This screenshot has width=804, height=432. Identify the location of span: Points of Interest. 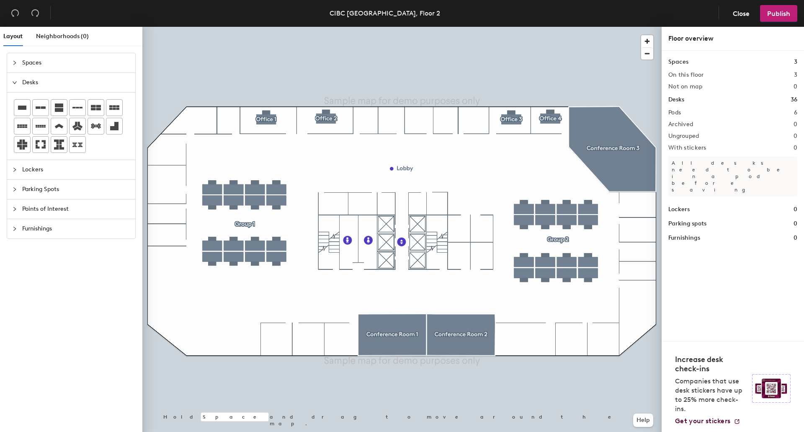
(76, 209).